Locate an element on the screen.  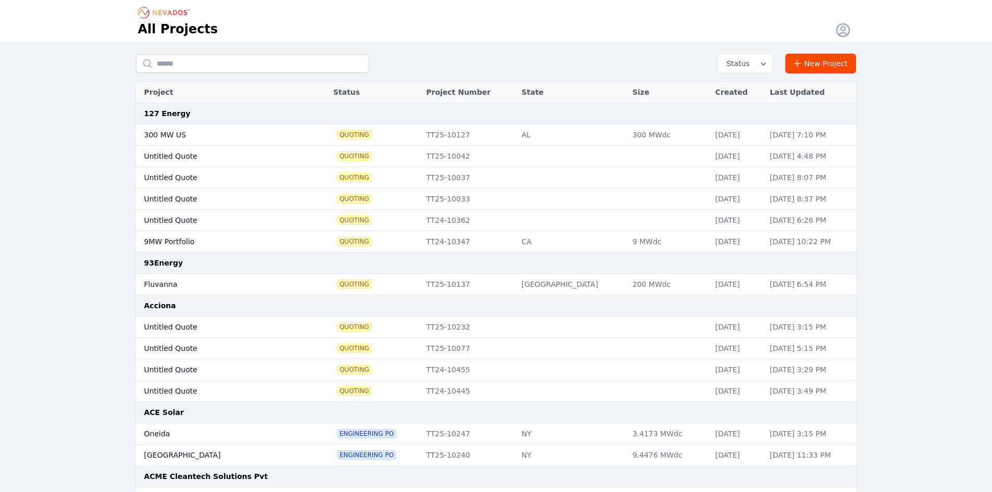
span: Status is located at coordinates (735, 64).